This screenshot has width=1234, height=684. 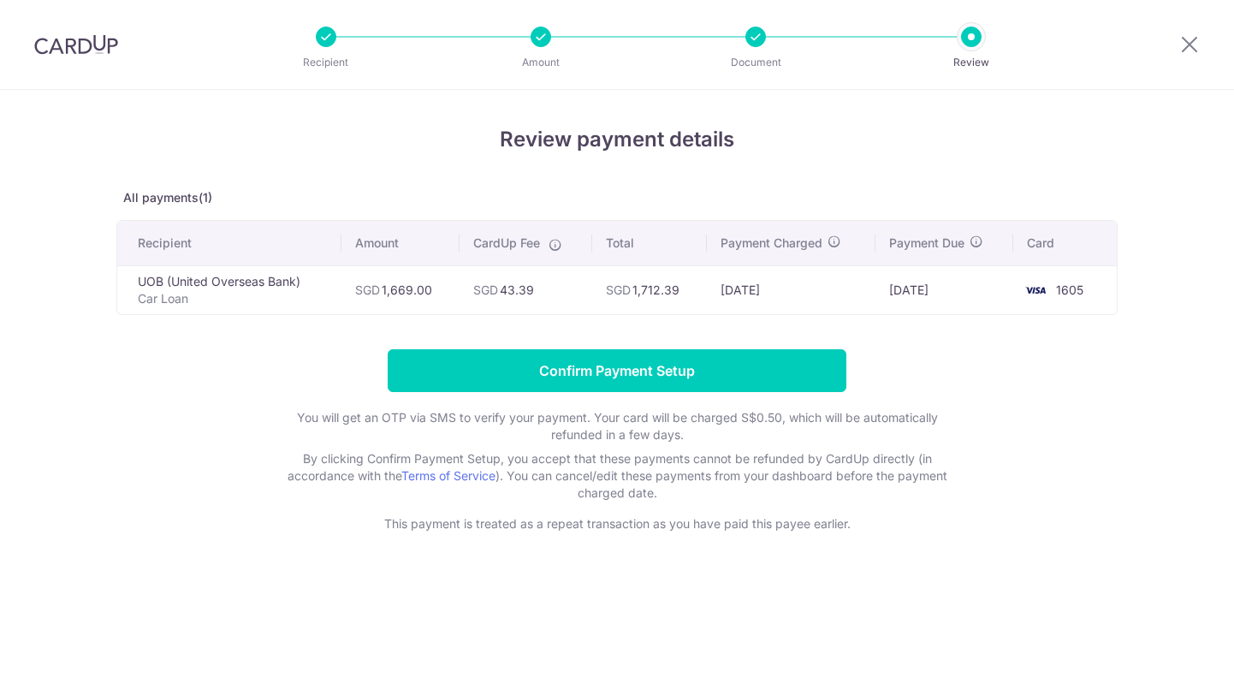 What do you see at coordinates (755, 62) in the screenshot?
I see `p: Document` at bounding box center [755, 62].